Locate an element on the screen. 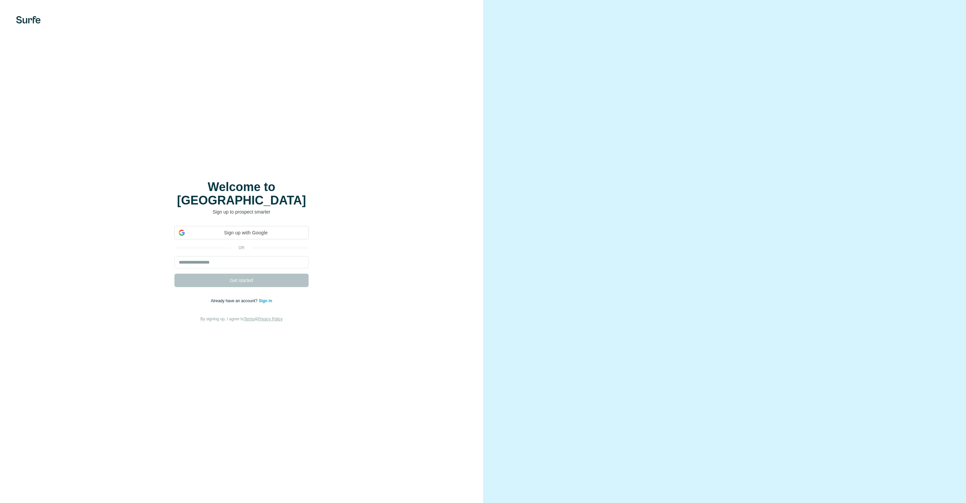  a: Privacy Policy is located at coordinates (270, 319).